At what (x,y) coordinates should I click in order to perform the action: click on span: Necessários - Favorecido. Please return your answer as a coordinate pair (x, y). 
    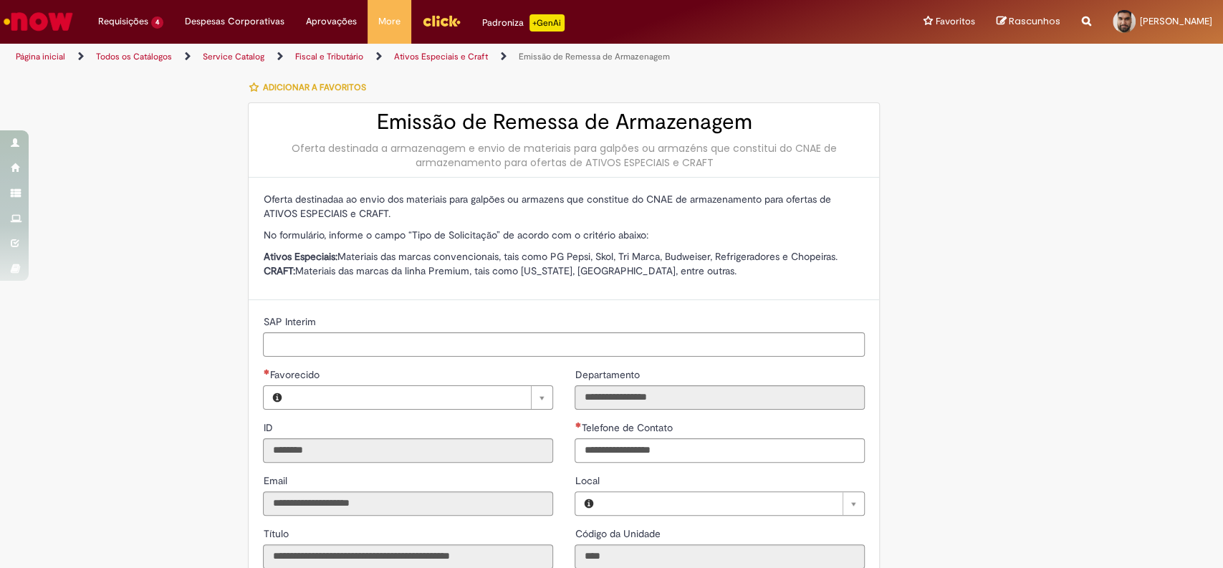
    Looking at the image, I should click on (295, 375).